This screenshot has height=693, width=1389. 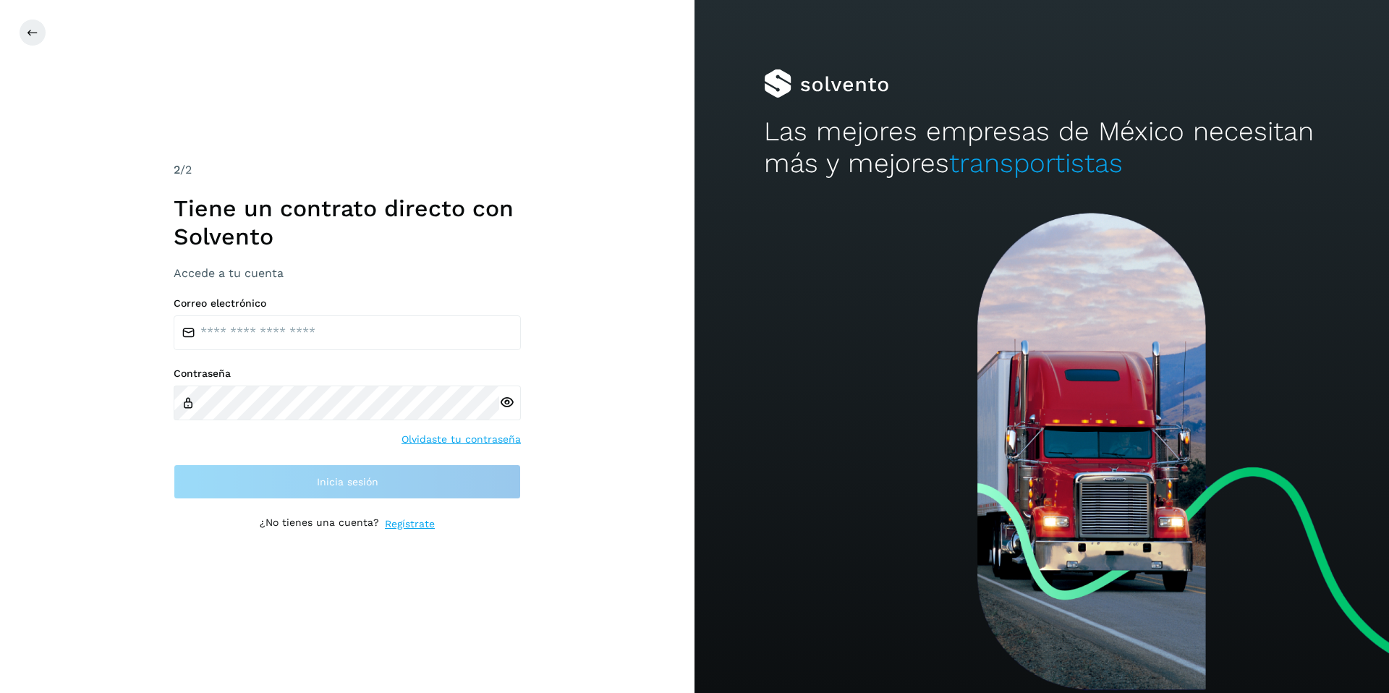 What do you see at coordinates (347, 303) in the screenshot?
I see `label: Correo electrónico` at bounding box center [347, 303].